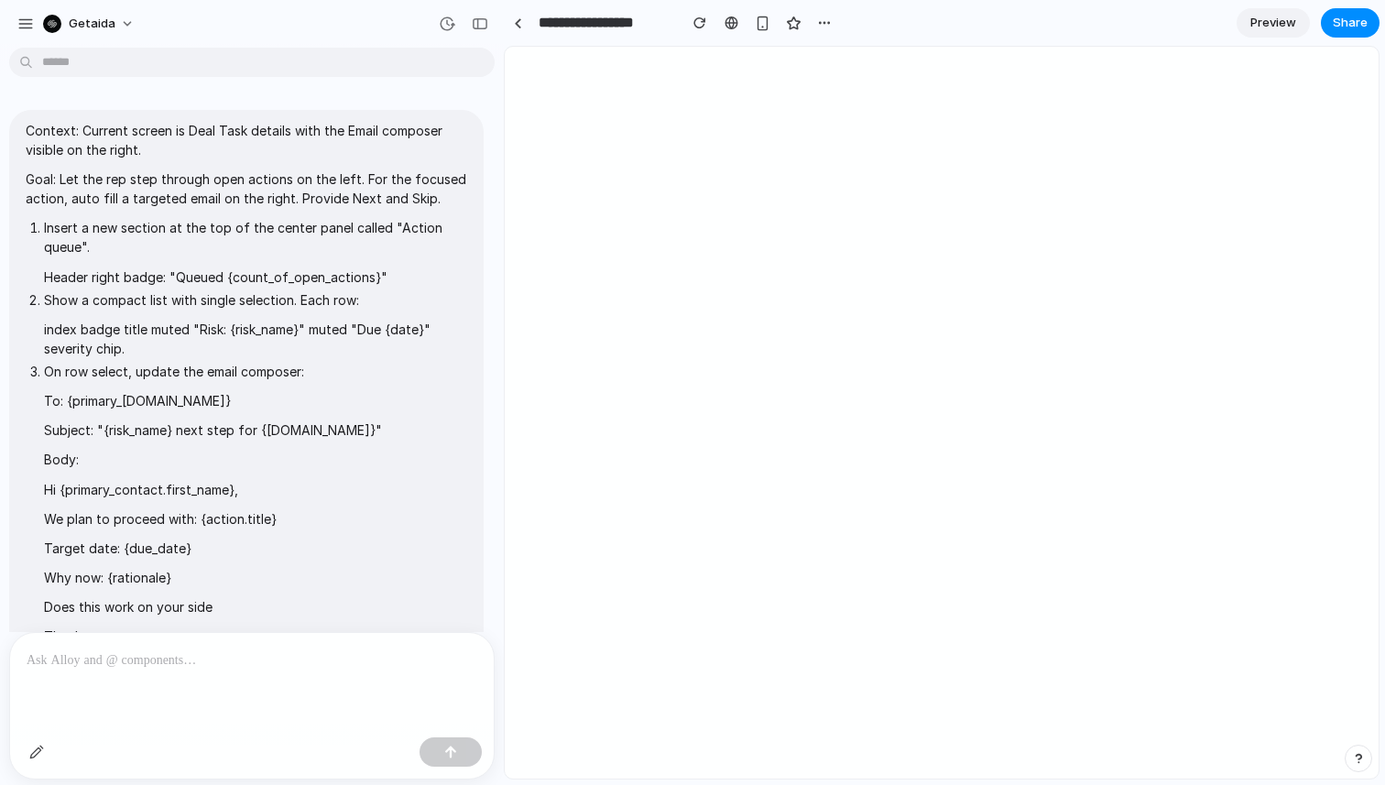 This screenshot has height=785, width=1385. What do you see at coordinates (256, 277) in the screenshot?
I see `p: Header right badge: "Queued {count_of_open_actions}"` at bounding box center [256, 277].